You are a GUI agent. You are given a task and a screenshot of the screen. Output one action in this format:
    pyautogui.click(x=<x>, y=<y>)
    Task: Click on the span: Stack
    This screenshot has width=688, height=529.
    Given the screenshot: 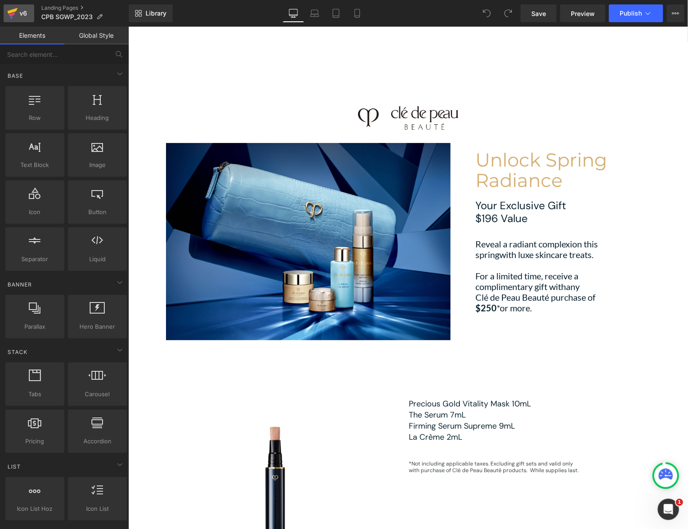 What is the action you would take?
    pyautogui.click(x=17, y=352)
    